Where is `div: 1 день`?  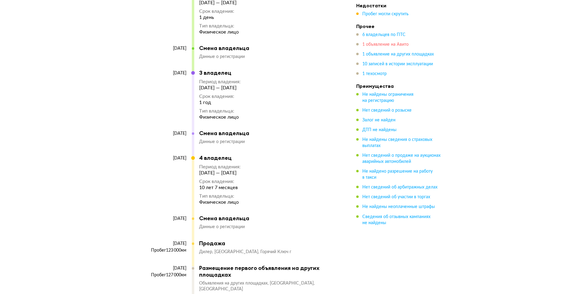 div: 1 день is located at coordinates (220, 17).